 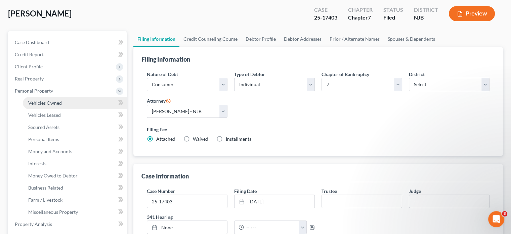 I want to click on a: Secured Assets, so click(x=75, y=127).